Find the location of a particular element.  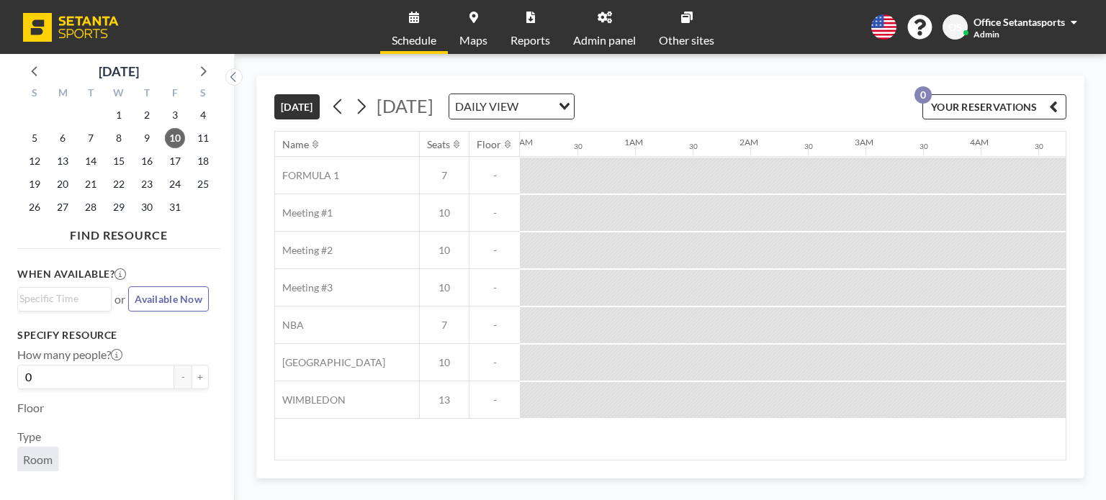

div: 2AM is located at coordinates (749, 142).